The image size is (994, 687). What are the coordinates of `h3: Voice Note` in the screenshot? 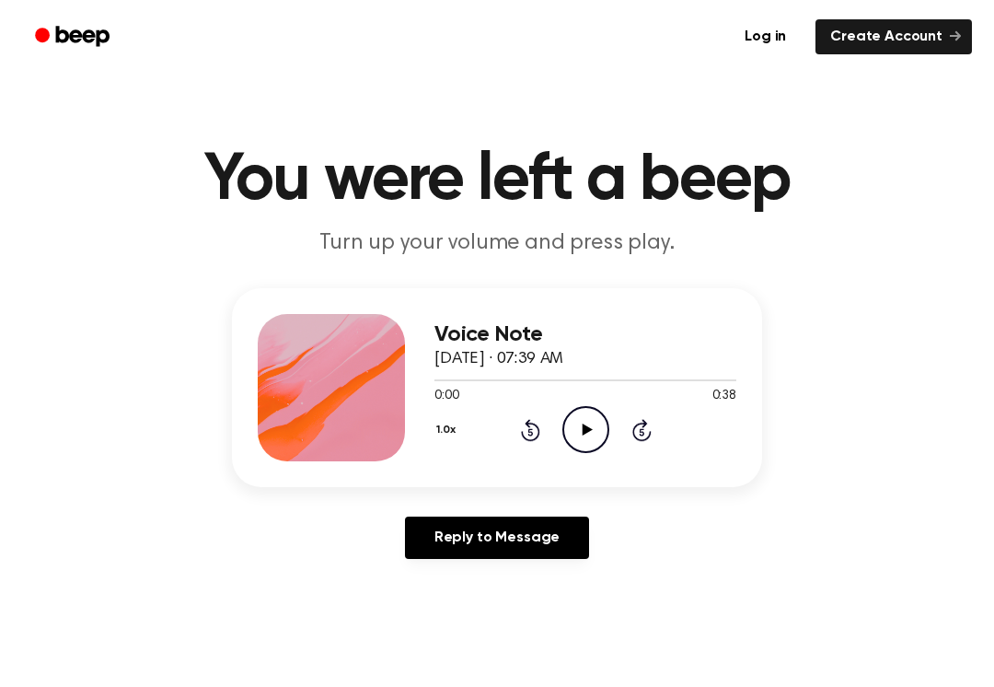 It's located at (586, 334).